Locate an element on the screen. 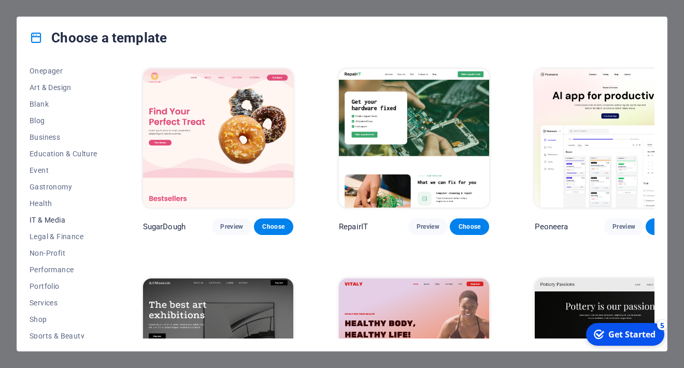 This screenshot has height=368, width=684. span: Blog is located at coordinates (63, 121).